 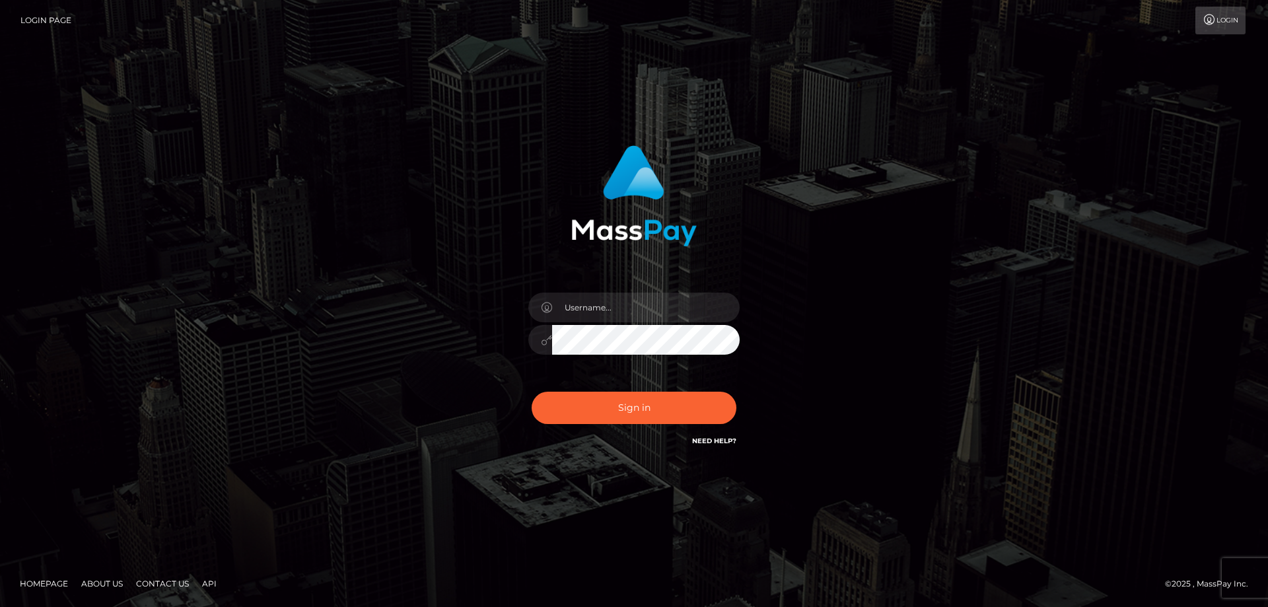 What do you see at coordinates (1212, 584) in the screenshot?
I see `div: © 2025 , MassPay Inc.` at bounding box center [1212, 584].